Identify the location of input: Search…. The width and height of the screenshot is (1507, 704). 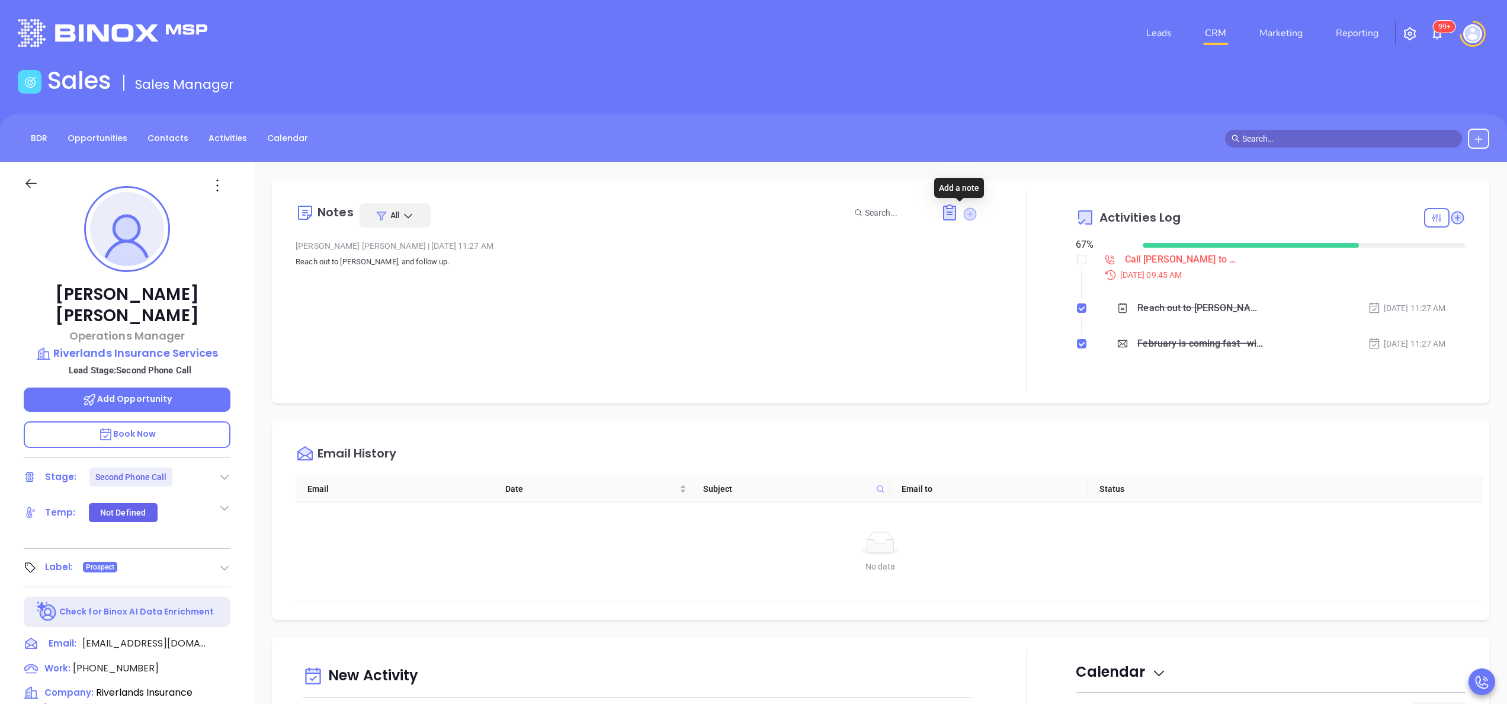
(1349, 139).